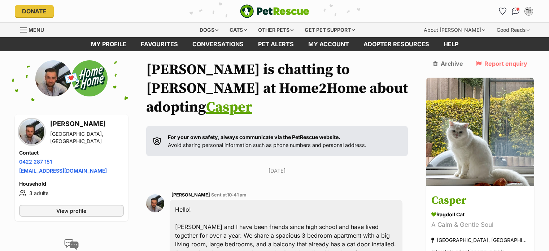  What do you see at coordinates (71, 184) in the screenshot?
I see `h4: Household` at bounding box center [71, 184].